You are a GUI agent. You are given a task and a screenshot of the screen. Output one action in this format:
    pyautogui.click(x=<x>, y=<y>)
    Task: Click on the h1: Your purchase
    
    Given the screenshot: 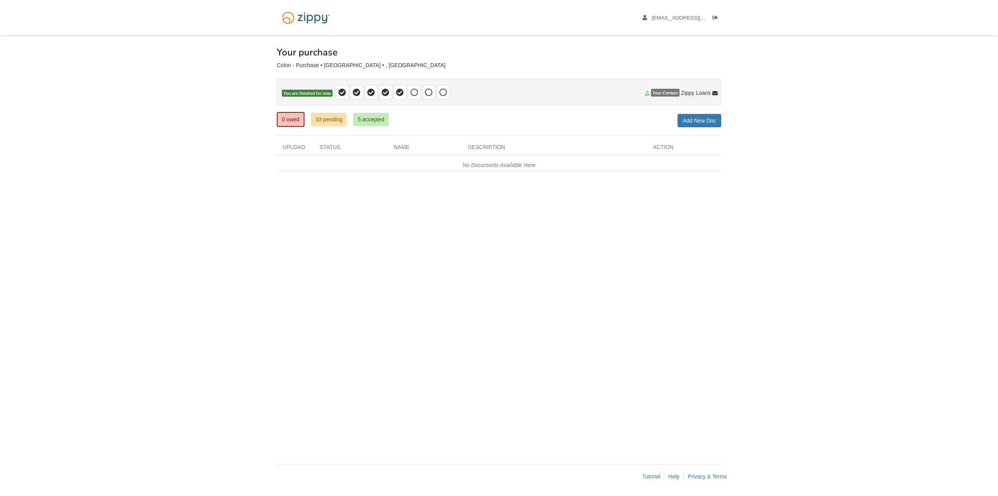 What is the action you would take?
    pyautogui.click(x=307, y=52)
    